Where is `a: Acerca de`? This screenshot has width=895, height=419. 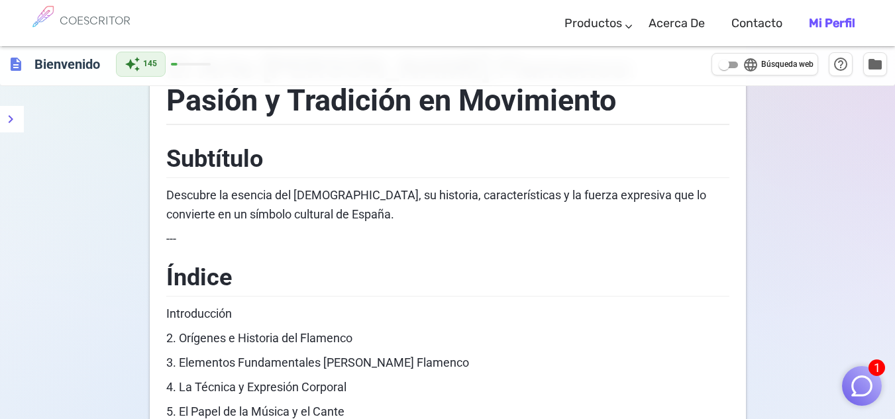
a: Acerca de is located at coordinates (676, 23).